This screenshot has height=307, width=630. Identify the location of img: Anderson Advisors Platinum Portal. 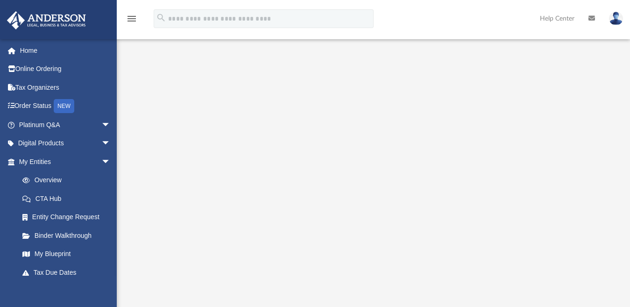
(46, 20).